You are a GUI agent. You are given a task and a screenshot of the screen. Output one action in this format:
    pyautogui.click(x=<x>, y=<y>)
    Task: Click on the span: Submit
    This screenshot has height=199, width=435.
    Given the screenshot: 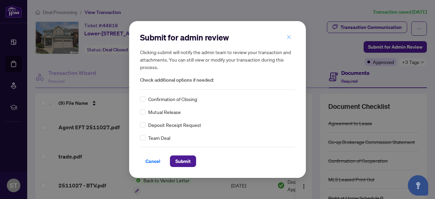 What is the action you would take?
    pyautogui.click(x=183, y=161)
    